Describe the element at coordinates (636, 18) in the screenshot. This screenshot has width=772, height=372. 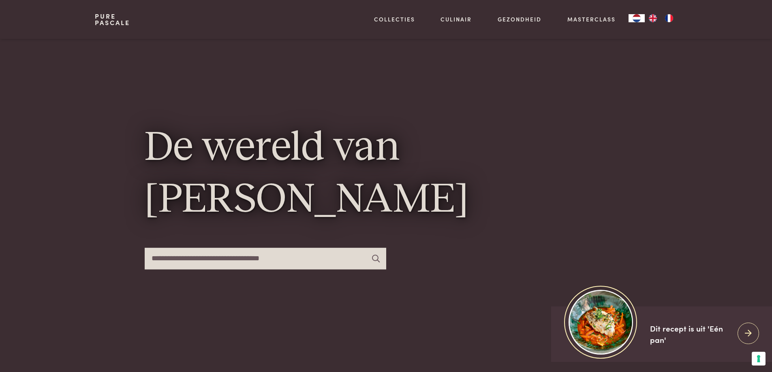
I see `a: NL` at that location.